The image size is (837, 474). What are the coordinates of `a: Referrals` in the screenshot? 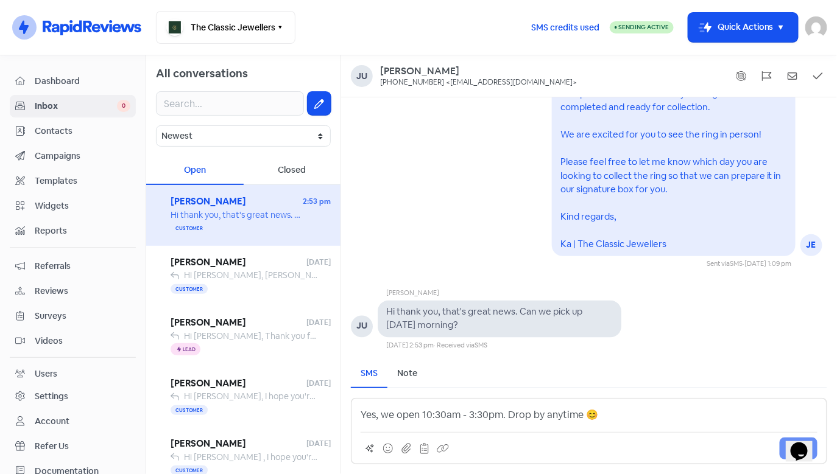 It's located at (72, 266).